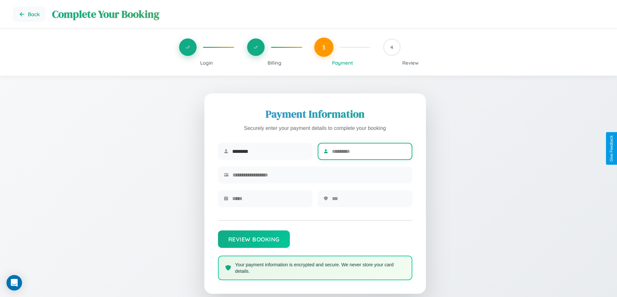 The image size is (617, 297). What do you see at coordinates (14, 283) in the screenshot?
I see `div: Open Intercom Messenger` at bounding box center [14, 283].